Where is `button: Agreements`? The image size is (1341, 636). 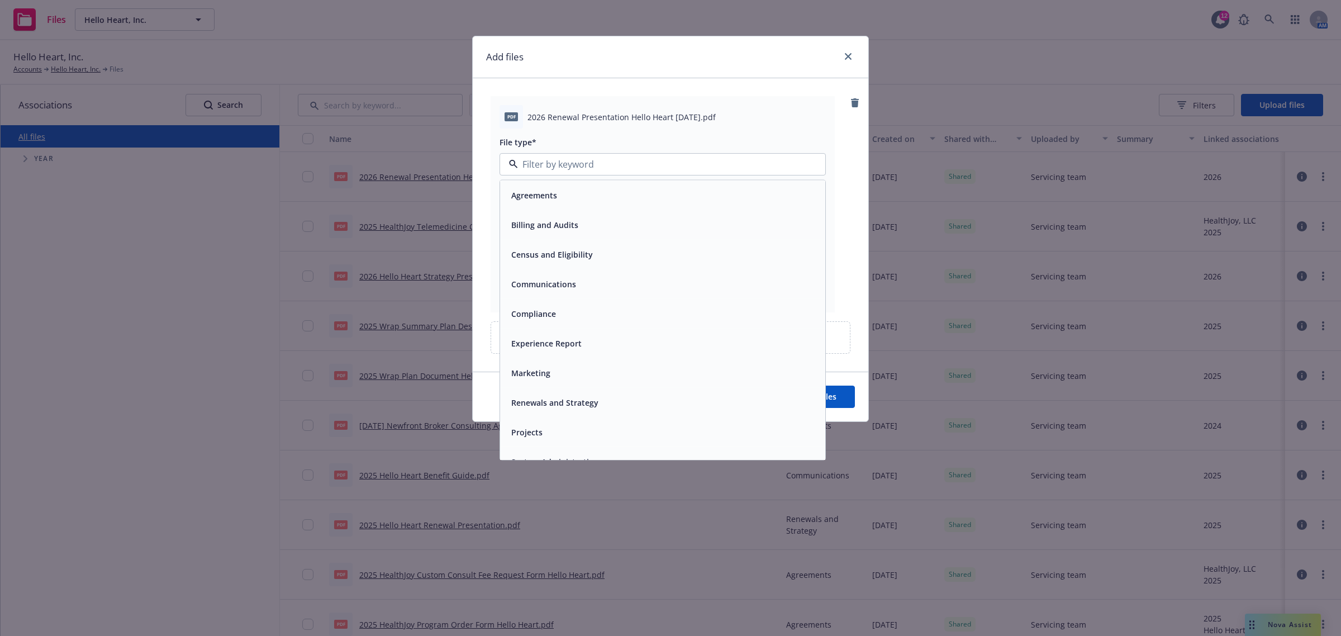
button: Agreements is located at coordinates (534, 195).